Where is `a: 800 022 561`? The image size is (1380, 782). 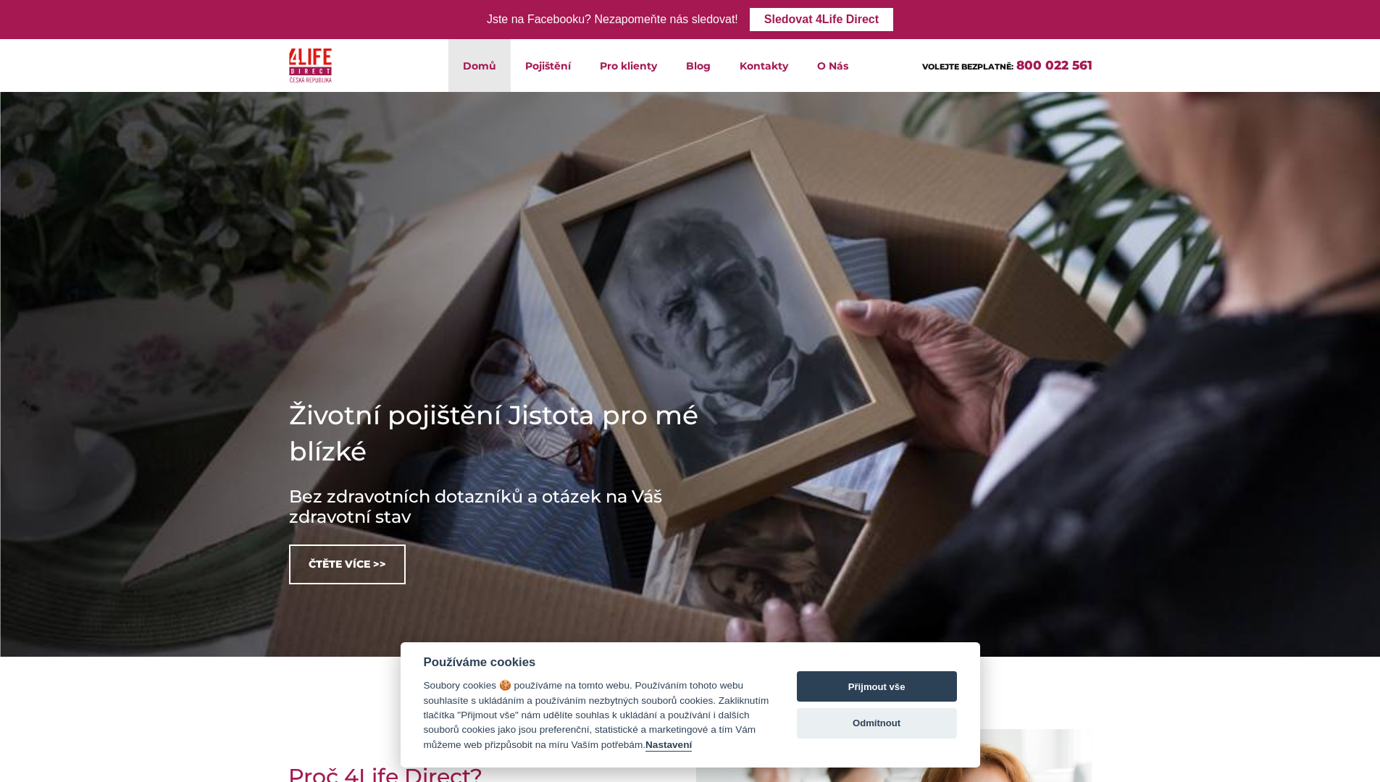
a: 800 022 561 is located at coordinates (1054, 65).